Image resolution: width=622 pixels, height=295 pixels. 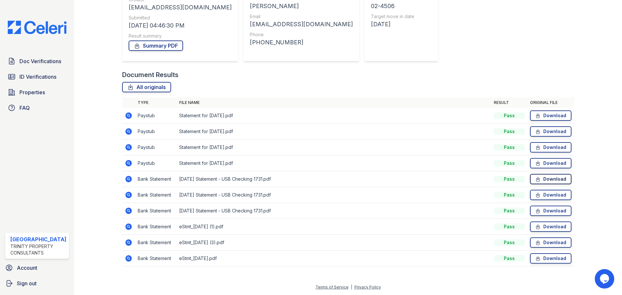 What do you see at coordinates (332, 287) in the screenshot?
I see `a: Terms of Service` at bounding box center [332, 287].